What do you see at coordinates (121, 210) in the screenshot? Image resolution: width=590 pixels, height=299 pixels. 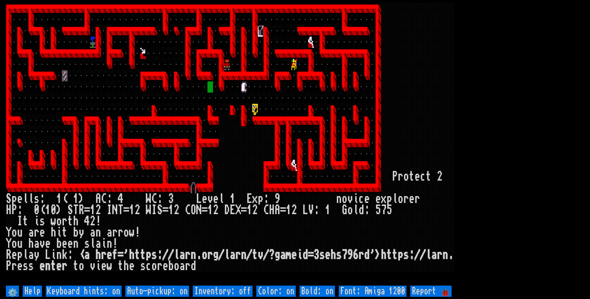 I see `div: T` at bounding box center [121, 210].